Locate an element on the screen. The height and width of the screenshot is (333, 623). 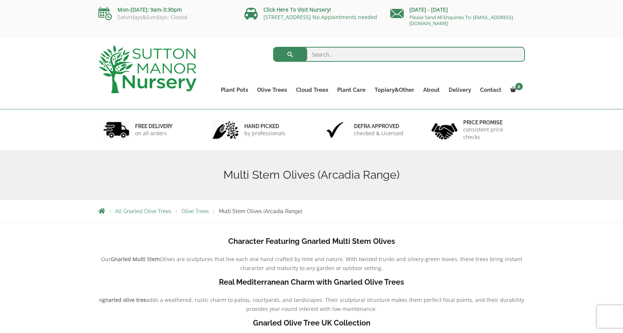
span: adds a weathered, rustic charm to patios, courtyards, and landscapes. Their sculptural structure ... is located at coordinates (335, 304).